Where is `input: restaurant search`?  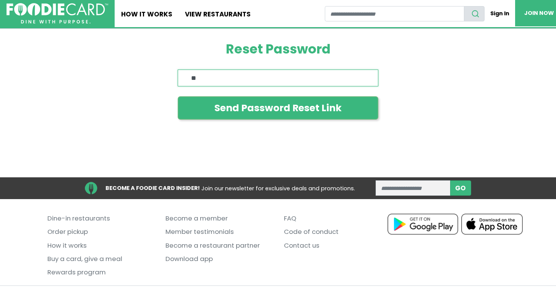
input: restaurant search is located at coordinates (394, 14).